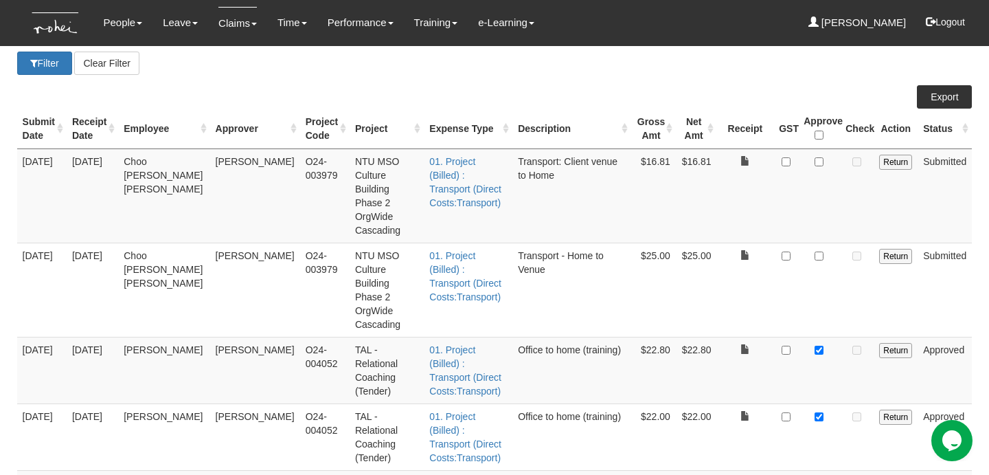 The height and width of the screenshot is (475, 989). I want to click on a: Performance, so click(361, 23).